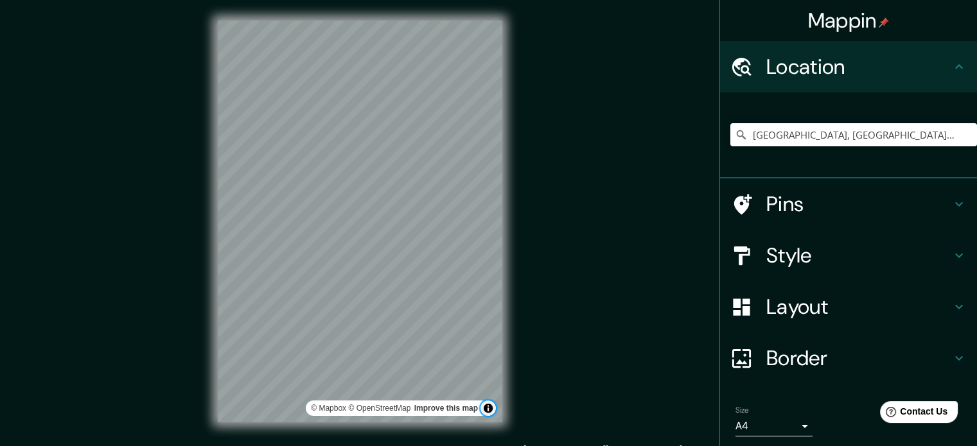 The height and width of the screenshot is (446, 977). Describe the element at coordinates (446, 409) in the screenshot. I see `a: Map feedback` at that location.